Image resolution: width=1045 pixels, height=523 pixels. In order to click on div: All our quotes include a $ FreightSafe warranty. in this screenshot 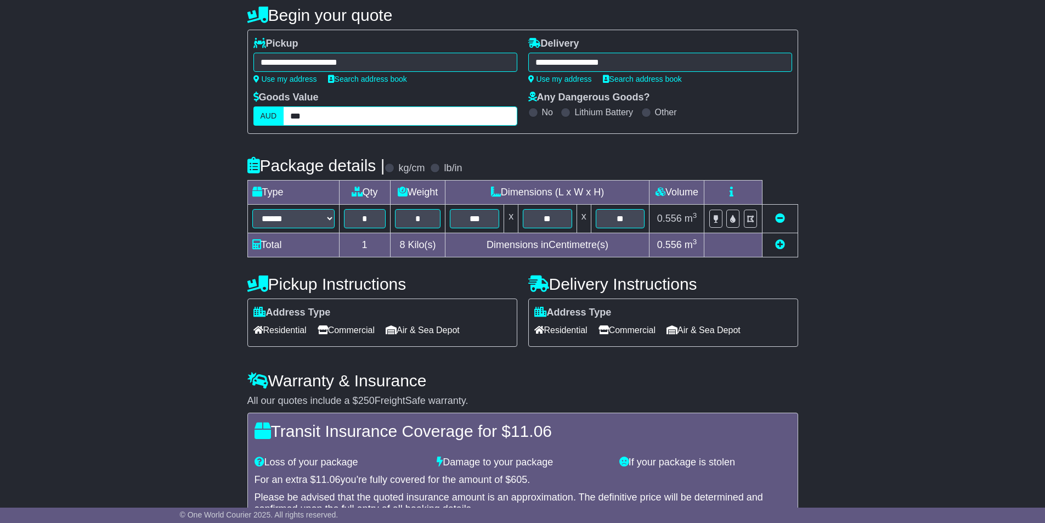, I will do `click(523, 401)`.